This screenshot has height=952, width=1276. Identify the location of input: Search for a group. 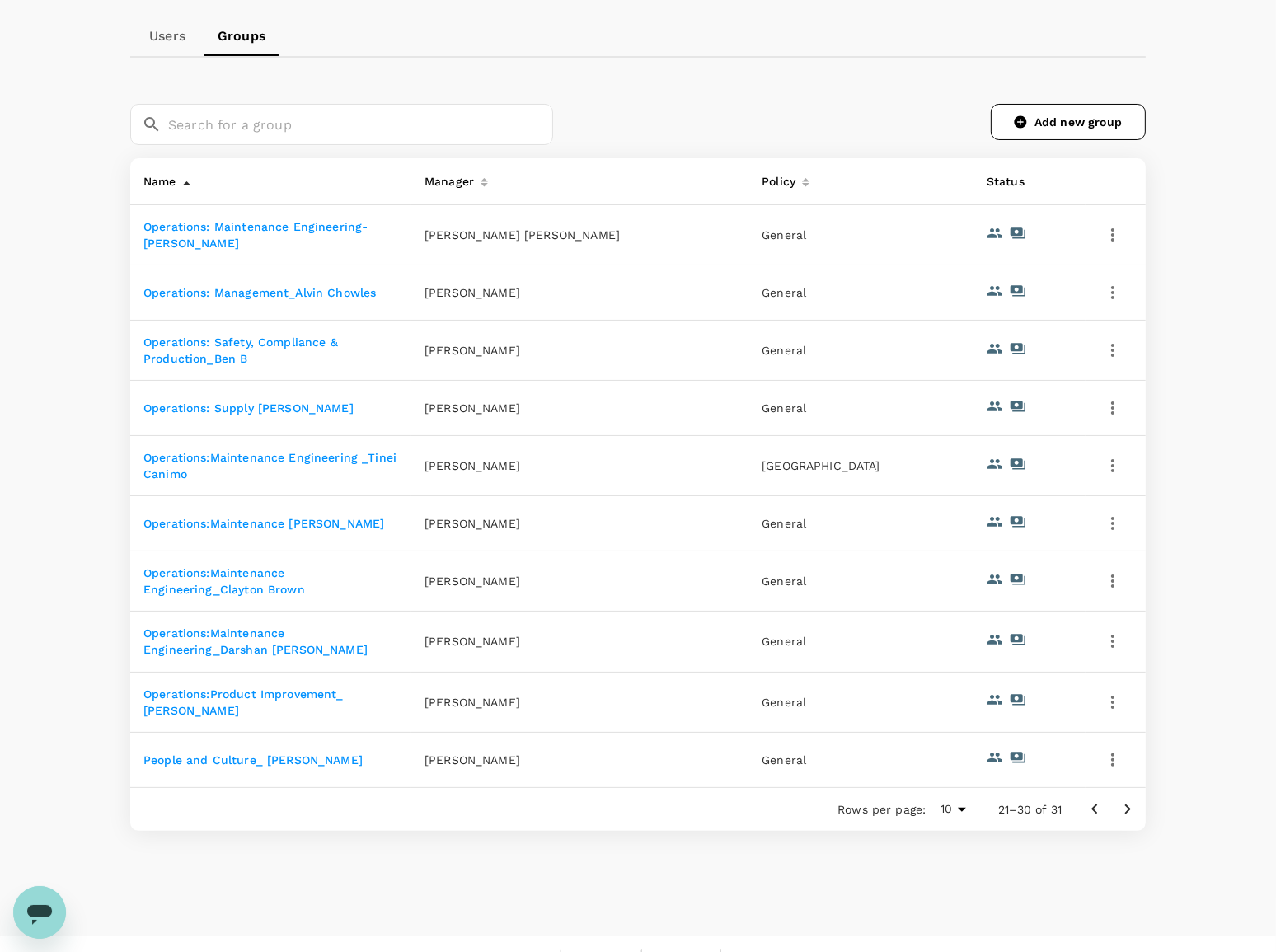
(360, 125).